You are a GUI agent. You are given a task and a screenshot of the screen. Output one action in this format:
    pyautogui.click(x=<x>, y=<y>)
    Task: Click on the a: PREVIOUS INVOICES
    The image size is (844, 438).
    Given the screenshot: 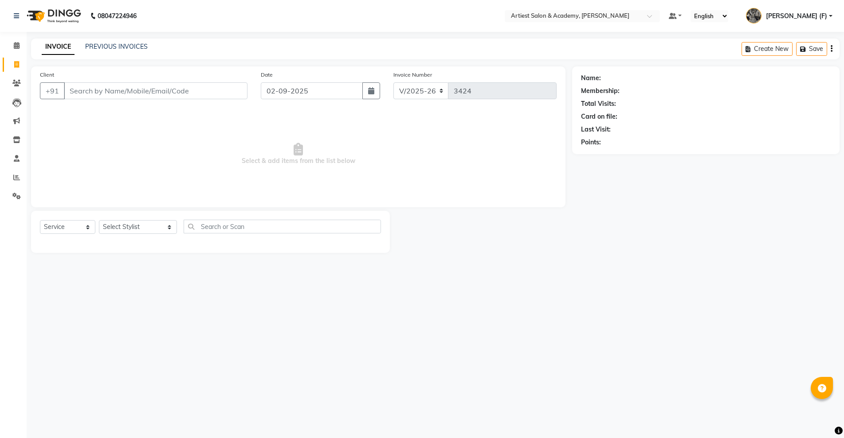 What is the action you would take?
    pyautogui.click(x=116, y=47)
    